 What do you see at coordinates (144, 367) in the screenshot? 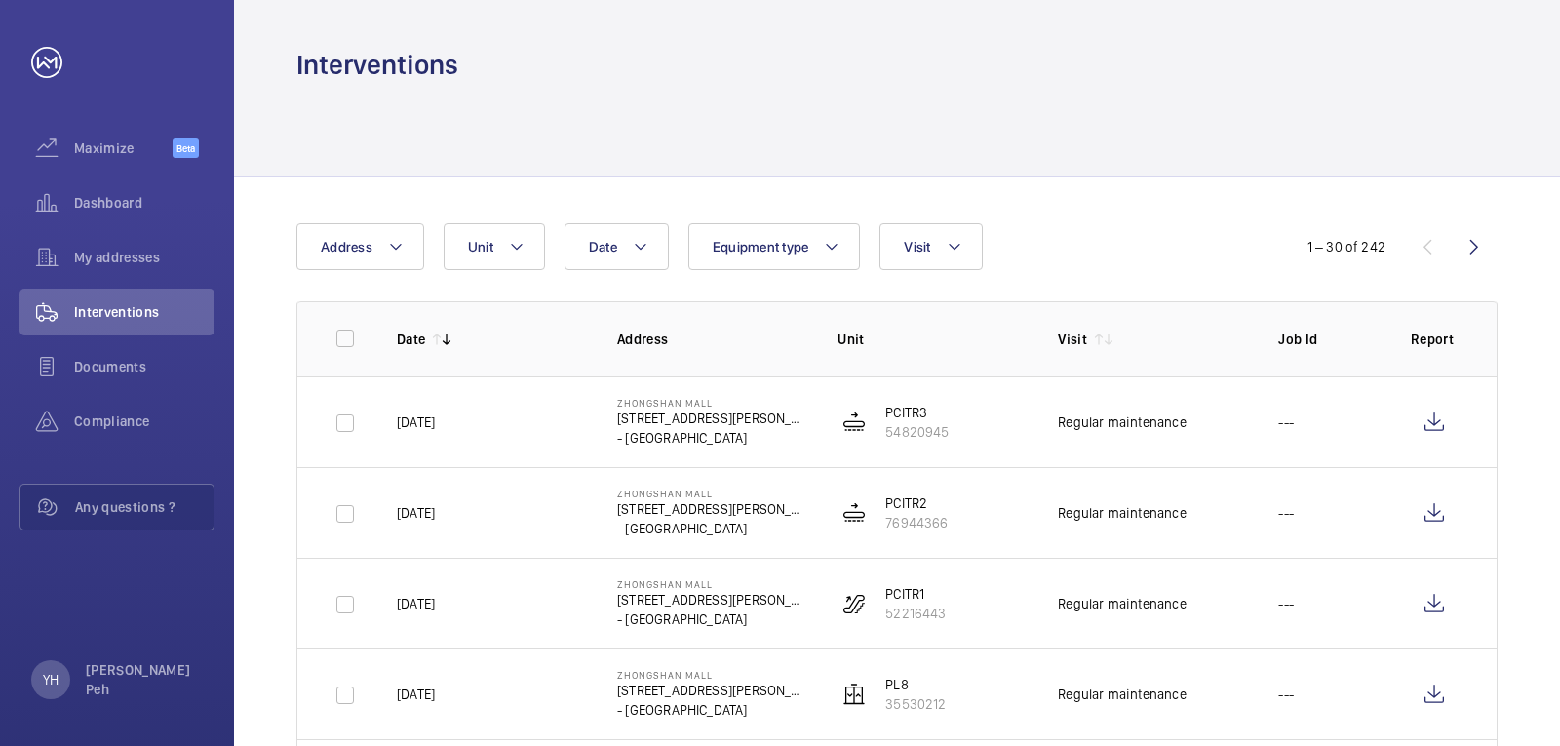
I see `span: Documents` at bounding box center [144, 367].